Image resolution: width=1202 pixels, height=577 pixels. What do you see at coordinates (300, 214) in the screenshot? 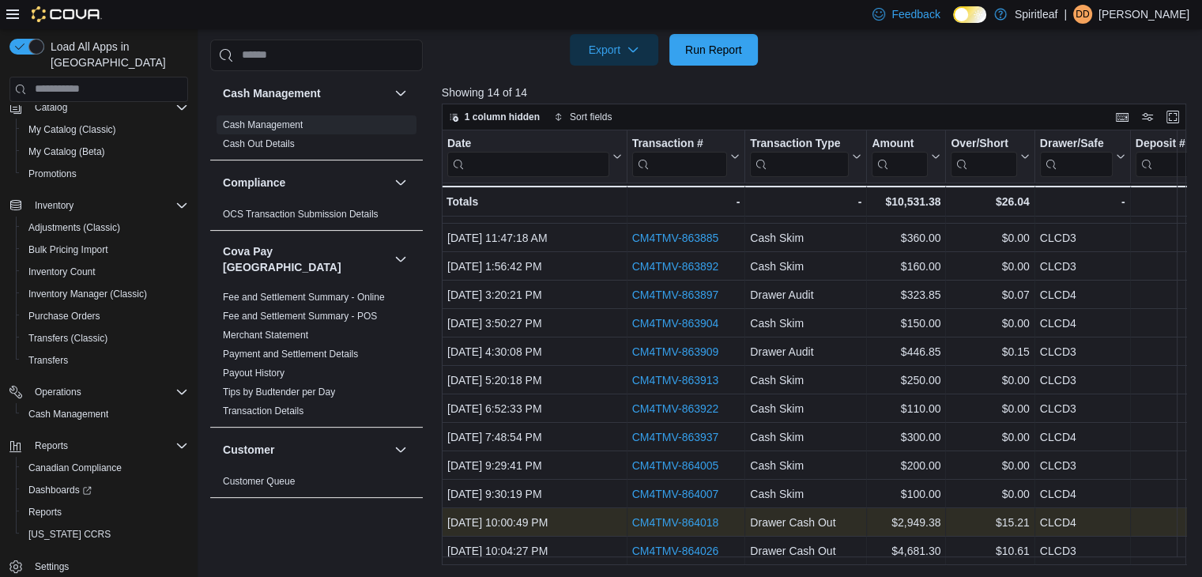
I see `span: OCS Transaction Submission Details` at bounding box center [300, 214].